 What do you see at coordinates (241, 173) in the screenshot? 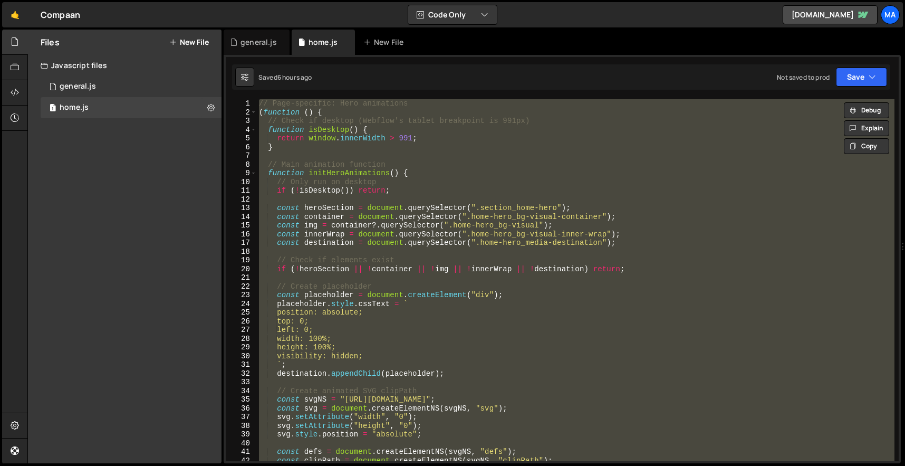
I see `div: 9` at bounding box center [241, 173].